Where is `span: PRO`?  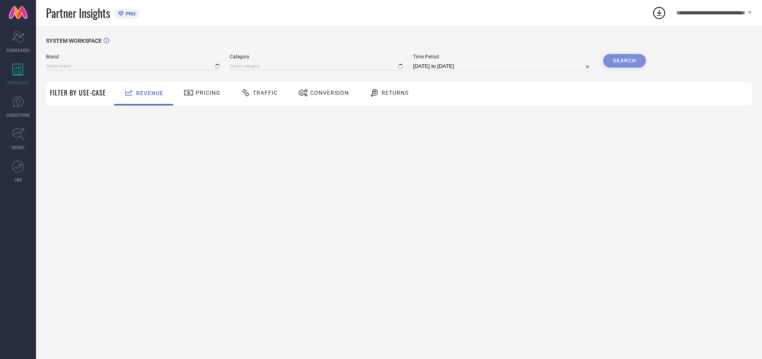 span: PRO is located at coordinates (130, 14).